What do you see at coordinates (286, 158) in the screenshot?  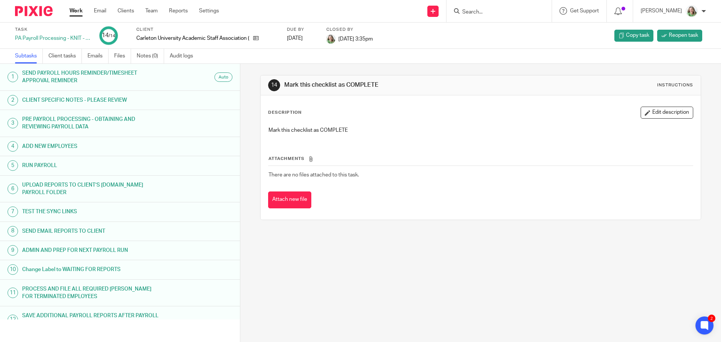 I see `span: Attachments` at bounding box center [286, 158].